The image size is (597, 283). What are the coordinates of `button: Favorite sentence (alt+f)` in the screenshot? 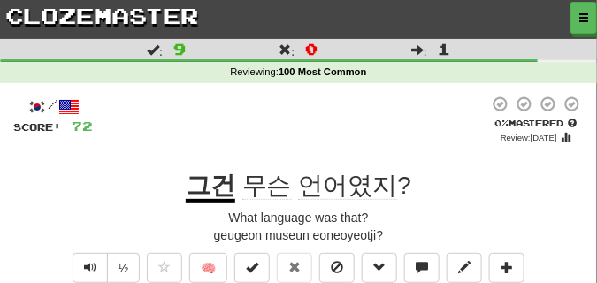 It's located at (165, 268).